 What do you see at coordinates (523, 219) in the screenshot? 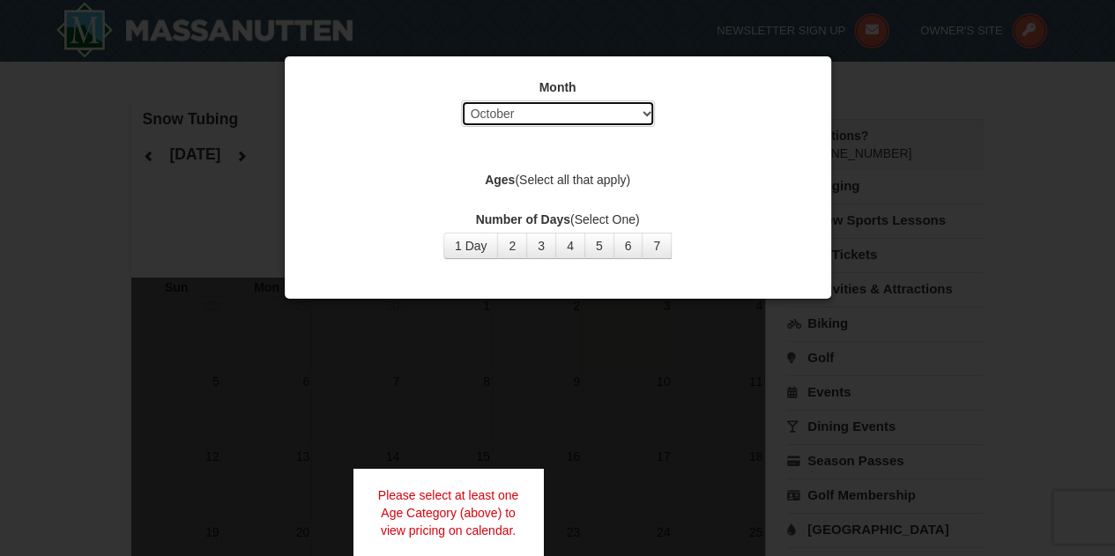
I see `strong: Number of Days` at bounding box center [523, 219].